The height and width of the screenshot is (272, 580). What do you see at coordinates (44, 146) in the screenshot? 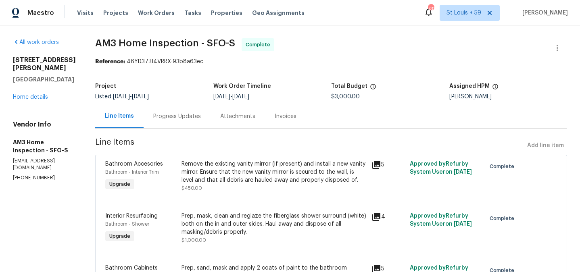
I see `h5: AM3 Home Inspection - SFO-S` at bounding box center [44, 146].